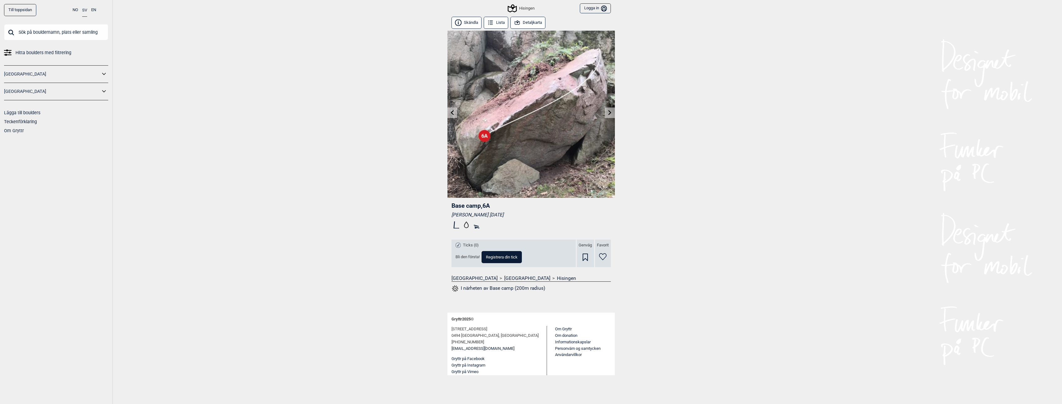 Image resolution: width=1062 pixels, height=404 pixels. What do you see at coordinates (566, 336) in the screenshot?
I see `a: Om donation` at bounding box center [566, 336].